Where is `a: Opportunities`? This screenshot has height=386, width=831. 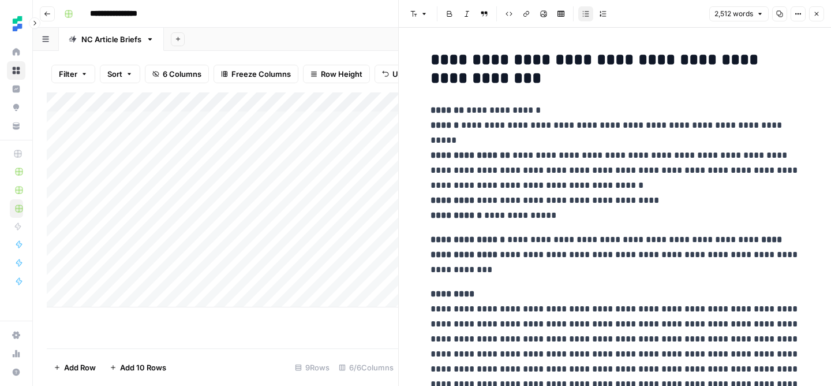 a: Opportunities is located at coordinates (16, 107).